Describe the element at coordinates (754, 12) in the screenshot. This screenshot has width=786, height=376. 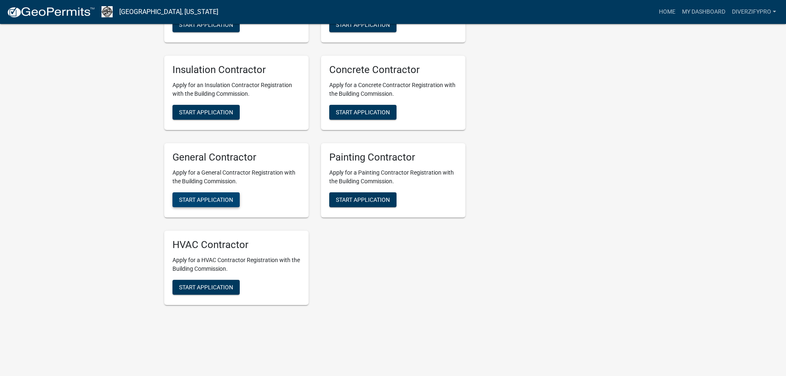
I see `a: DIVERZIFYPRO` at that location.